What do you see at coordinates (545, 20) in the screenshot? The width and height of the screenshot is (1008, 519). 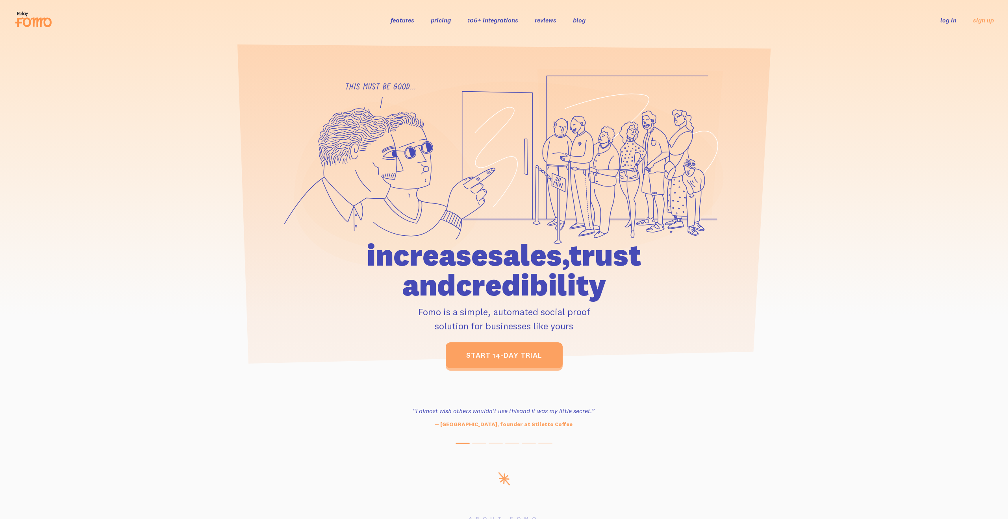 I see `a: reviews` at bounding box center [545, 20].